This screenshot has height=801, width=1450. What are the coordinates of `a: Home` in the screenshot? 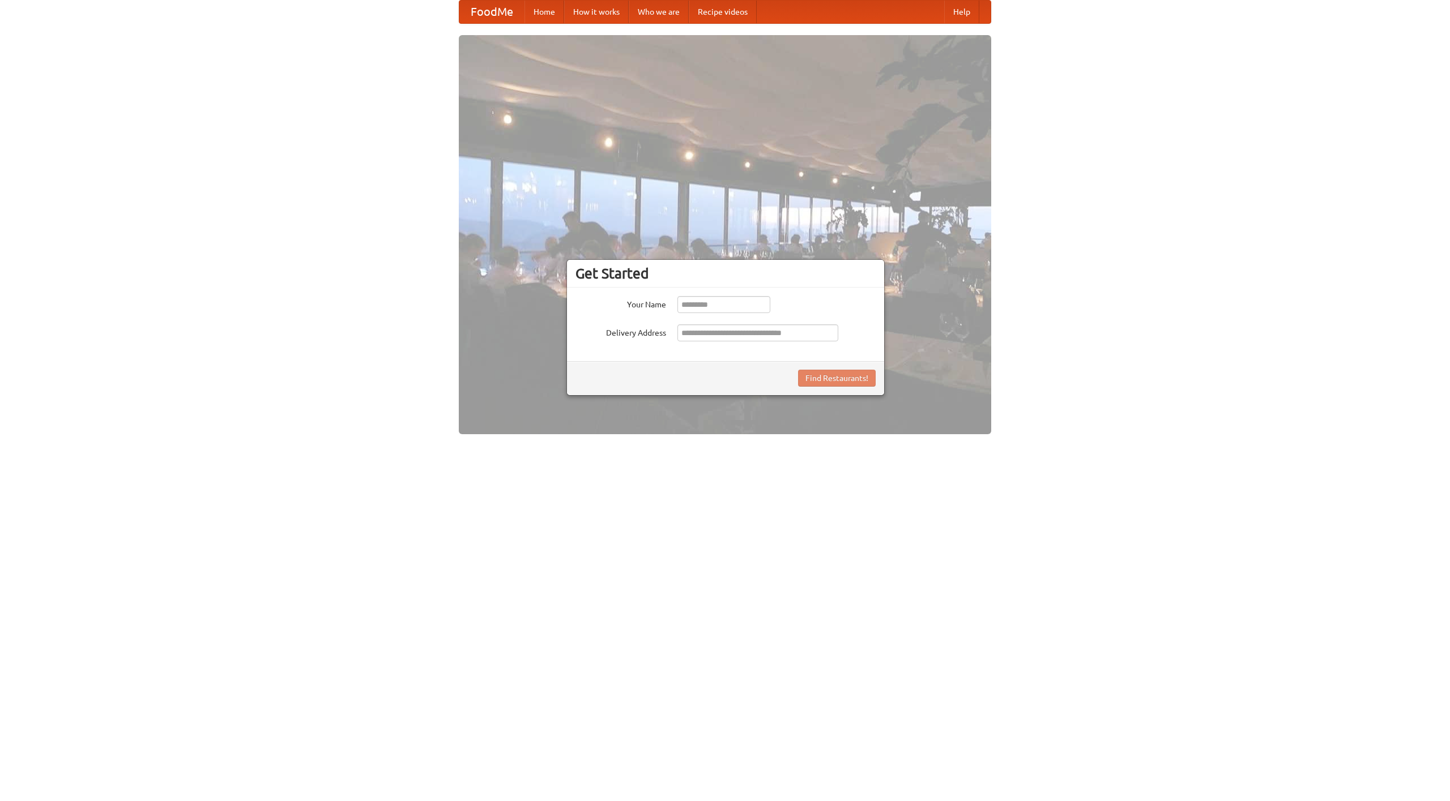 It's located at (544, 12).